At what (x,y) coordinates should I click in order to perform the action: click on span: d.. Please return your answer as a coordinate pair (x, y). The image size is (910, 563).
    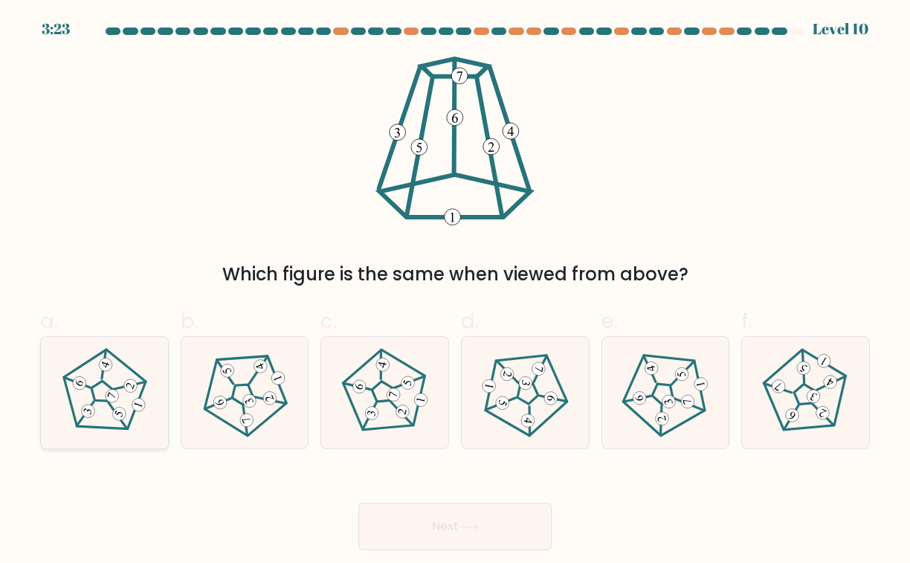
    Looking at the image, I should click on (470, 320).